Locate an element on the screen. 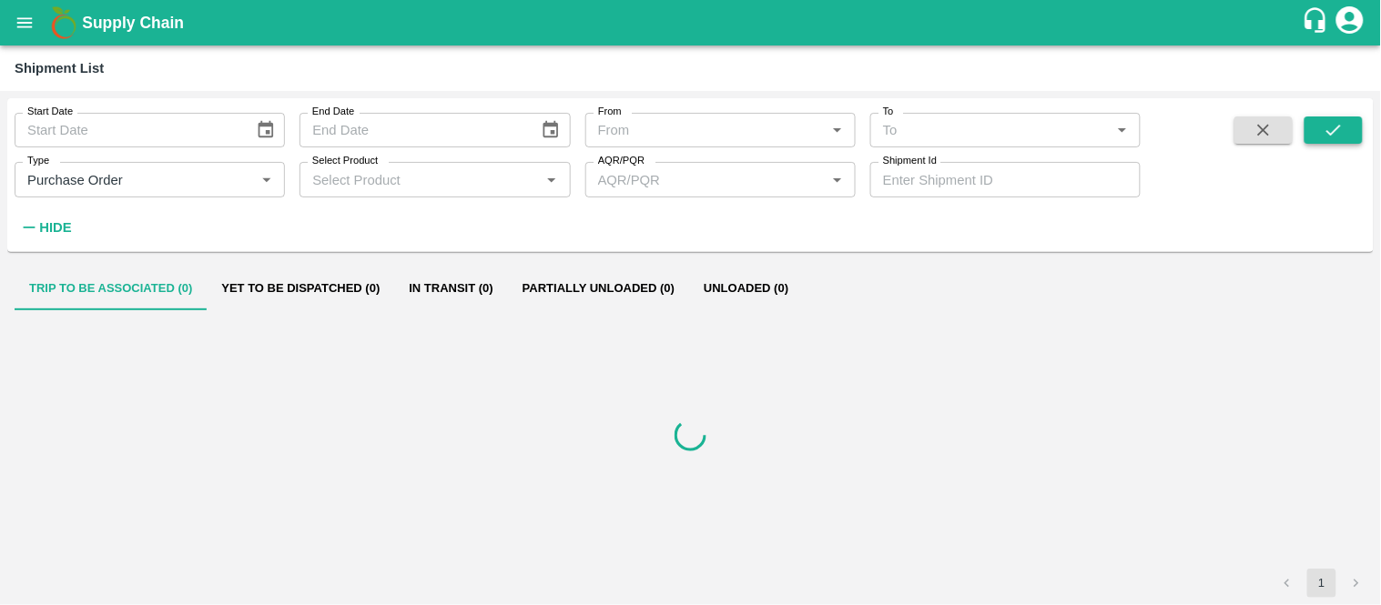 This screenshot has height=605, width=1381. a: Supply Chain is located at coordinates (692, 23).